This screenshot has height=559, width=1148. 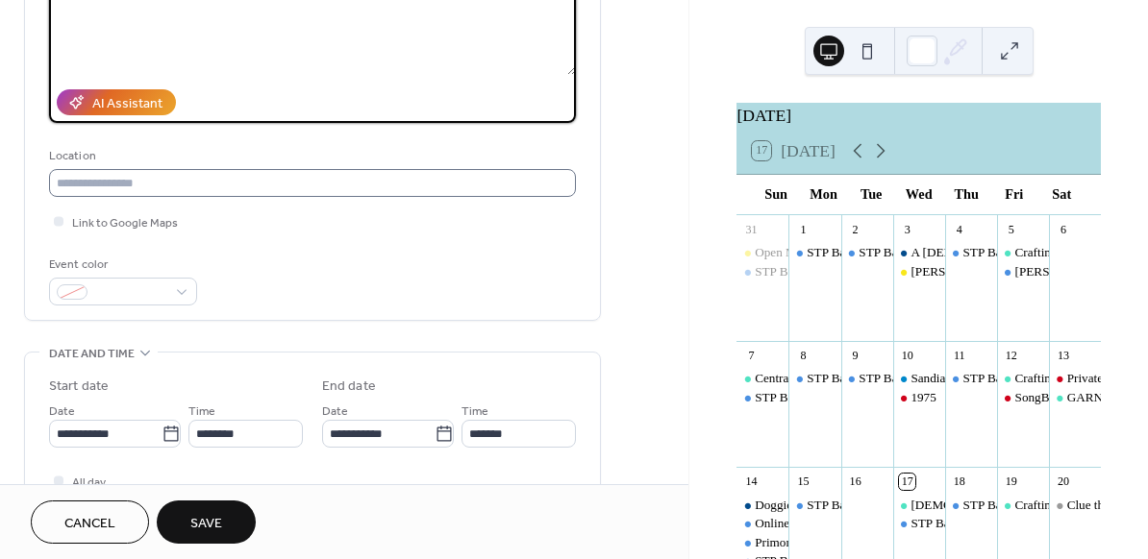 I want to click on div: 6, so click(x=1062, y=229).